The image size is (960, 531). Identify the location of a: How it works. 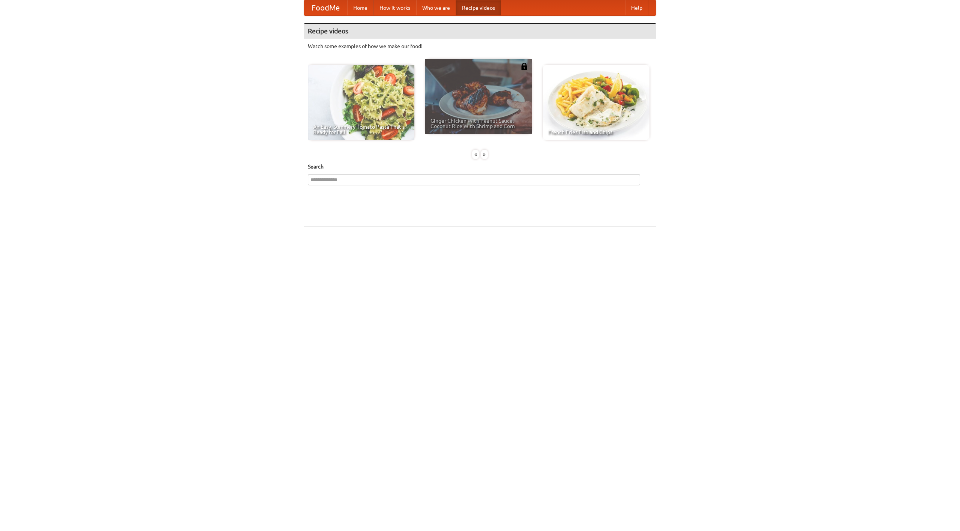
(395, 8).